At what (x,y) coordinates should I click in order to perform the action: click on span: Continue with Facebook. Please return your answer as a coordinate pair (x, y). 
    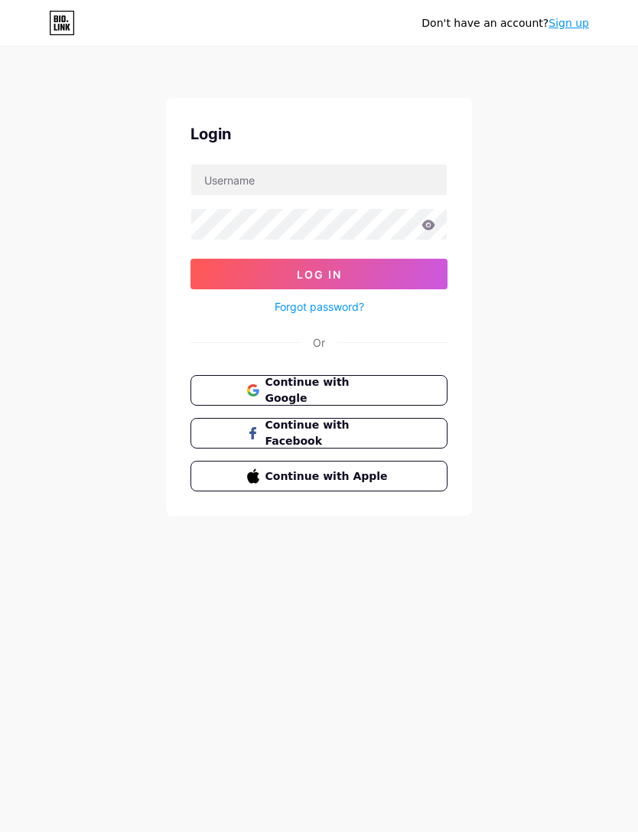
    Looking at the image, I should click on (328, 433).